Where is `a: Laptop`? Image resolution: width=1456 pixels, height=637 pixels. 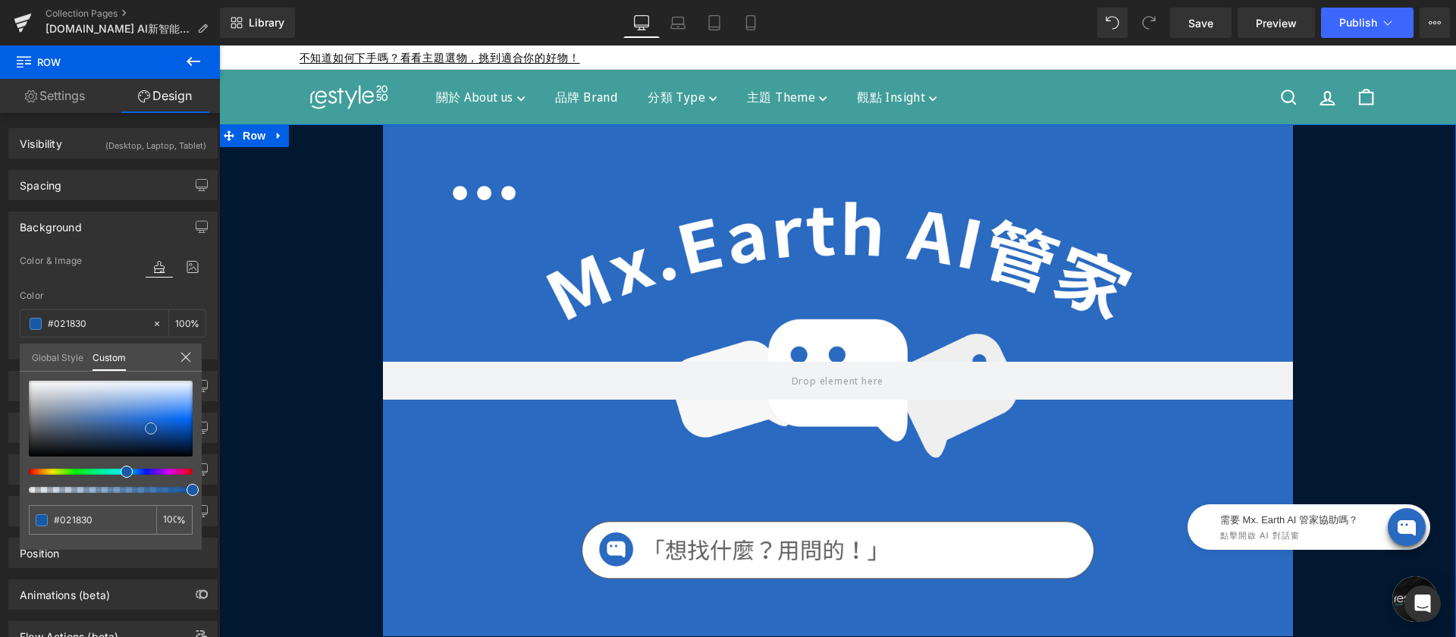 a: Laptop is located at coordinates (678, 23).